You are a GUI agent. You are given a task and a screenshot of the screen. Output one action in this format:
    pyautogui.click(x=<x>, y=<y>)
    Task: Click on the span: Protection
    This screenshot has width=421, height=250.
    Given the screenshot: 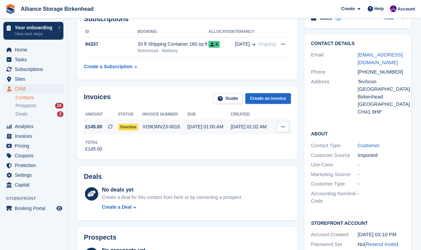 What is the action you would take?
    pyautogui.click(x=35, y=165)
    